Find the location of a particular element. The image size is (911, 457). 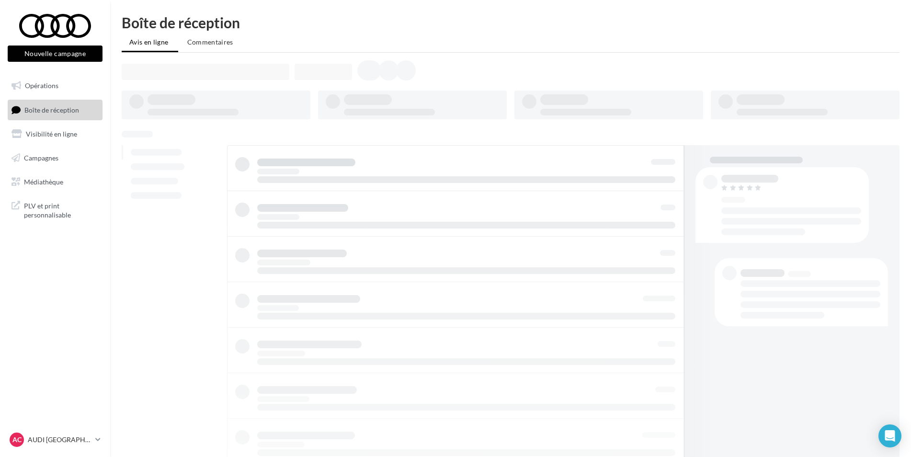

span: Campagnes is located at coordinates (41, 158).